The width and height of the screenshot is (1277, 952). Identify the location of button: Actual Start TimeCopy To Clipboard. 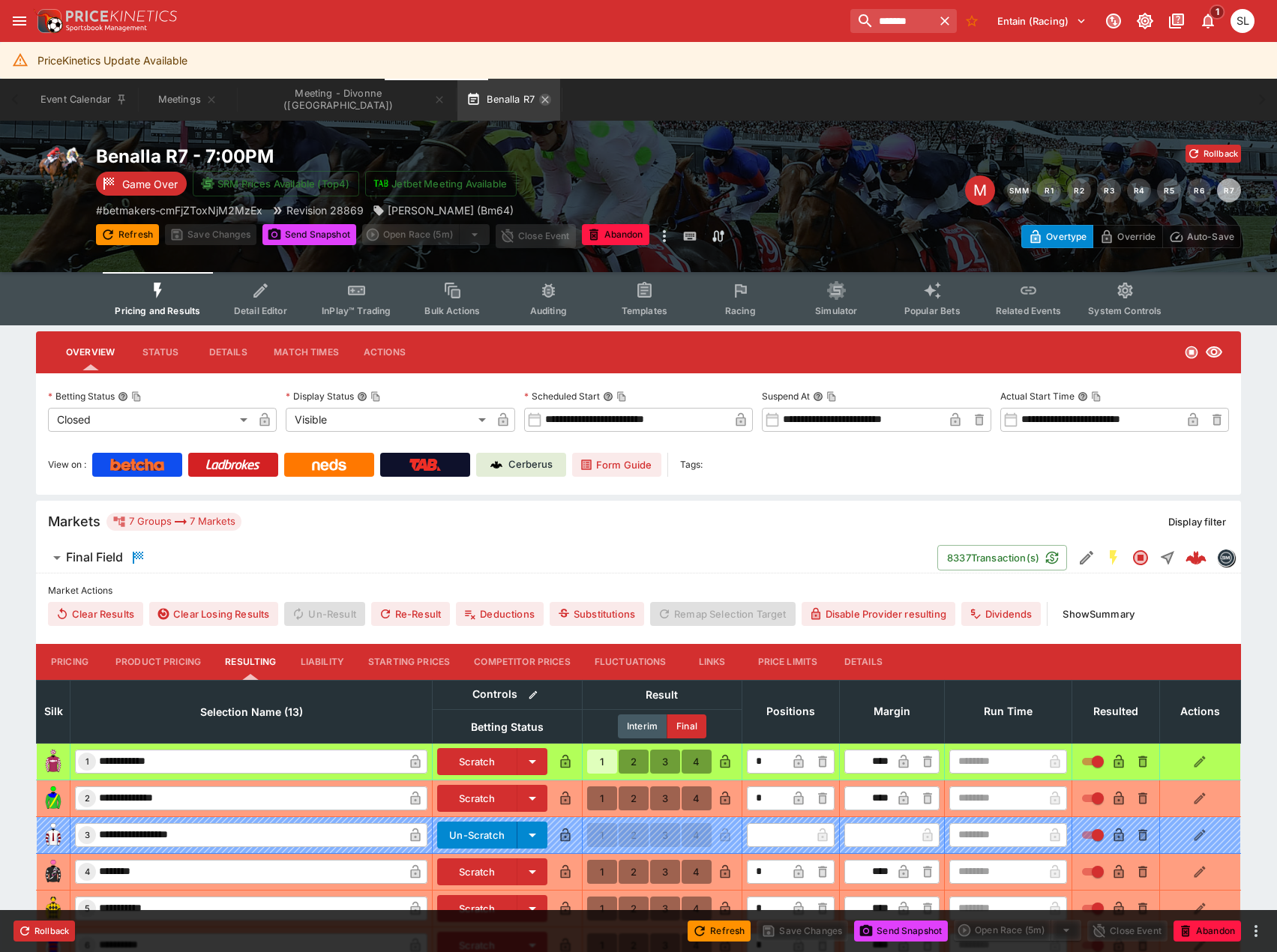
(1083, 396).